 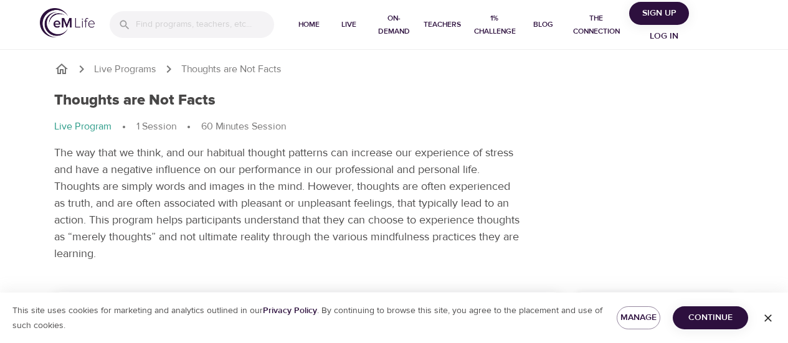 I want to click on button: Continue, so click(x=710, y=318).